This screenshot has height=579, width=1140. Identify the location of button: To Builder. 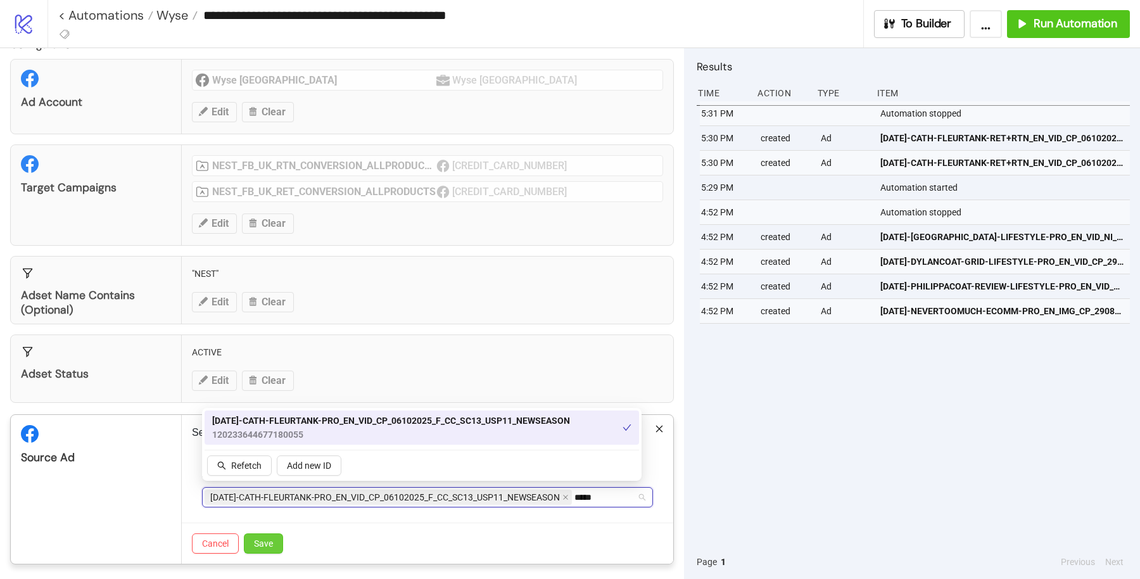
(919, 24).